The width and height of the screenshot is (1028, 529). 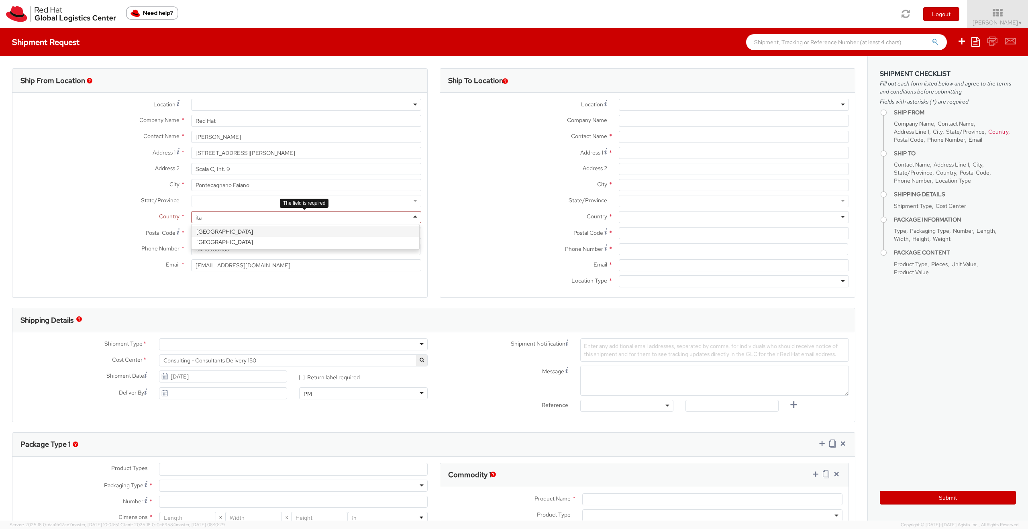 What do you see at coordinates (46, 42) in the screenshot?
I see `h4: Shipment Request` at bounding box center [46, 42].